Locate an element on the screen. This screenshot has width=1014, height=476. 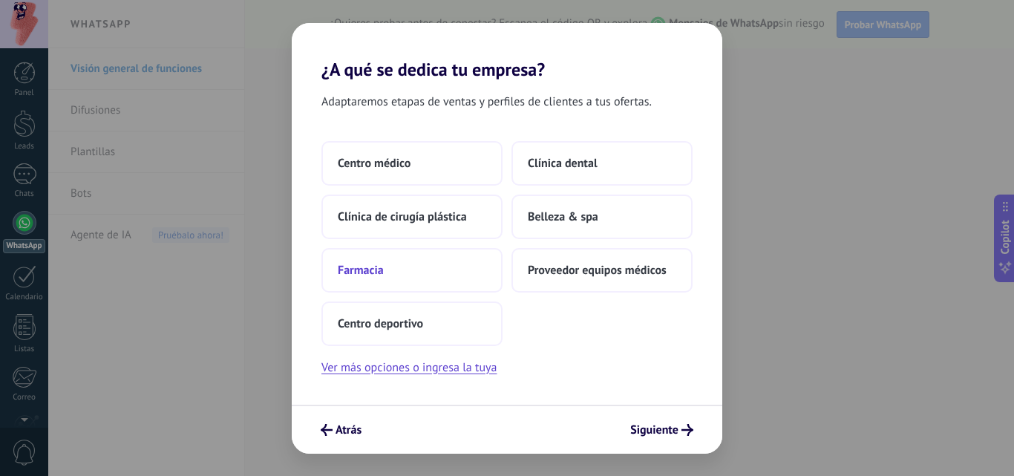
button: Belleza & spa is located at coordinates (602, 217).